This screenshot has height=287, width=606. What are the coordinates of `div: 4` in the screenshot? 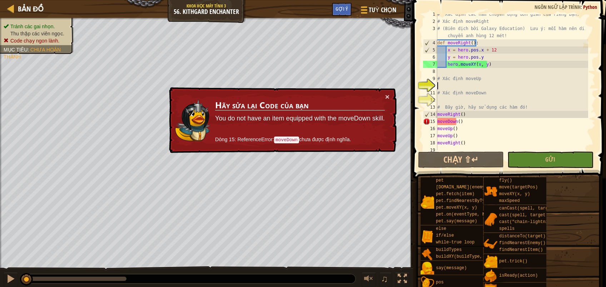 It's located at (430, 43).